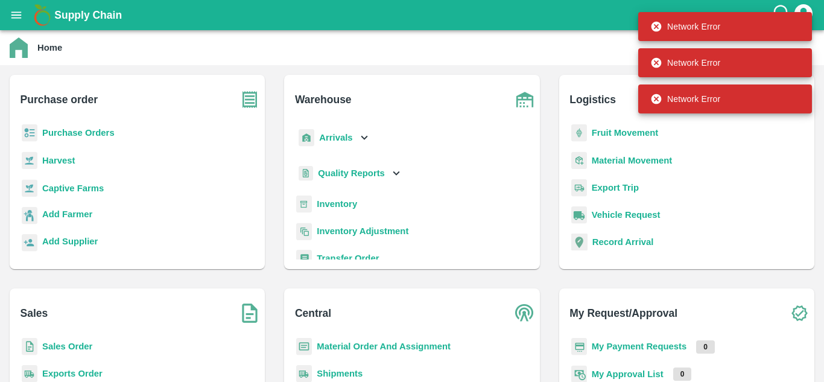  Describe the element at coordinates (525, 100) in the screenshot. I see `img: warehouse` at that location.